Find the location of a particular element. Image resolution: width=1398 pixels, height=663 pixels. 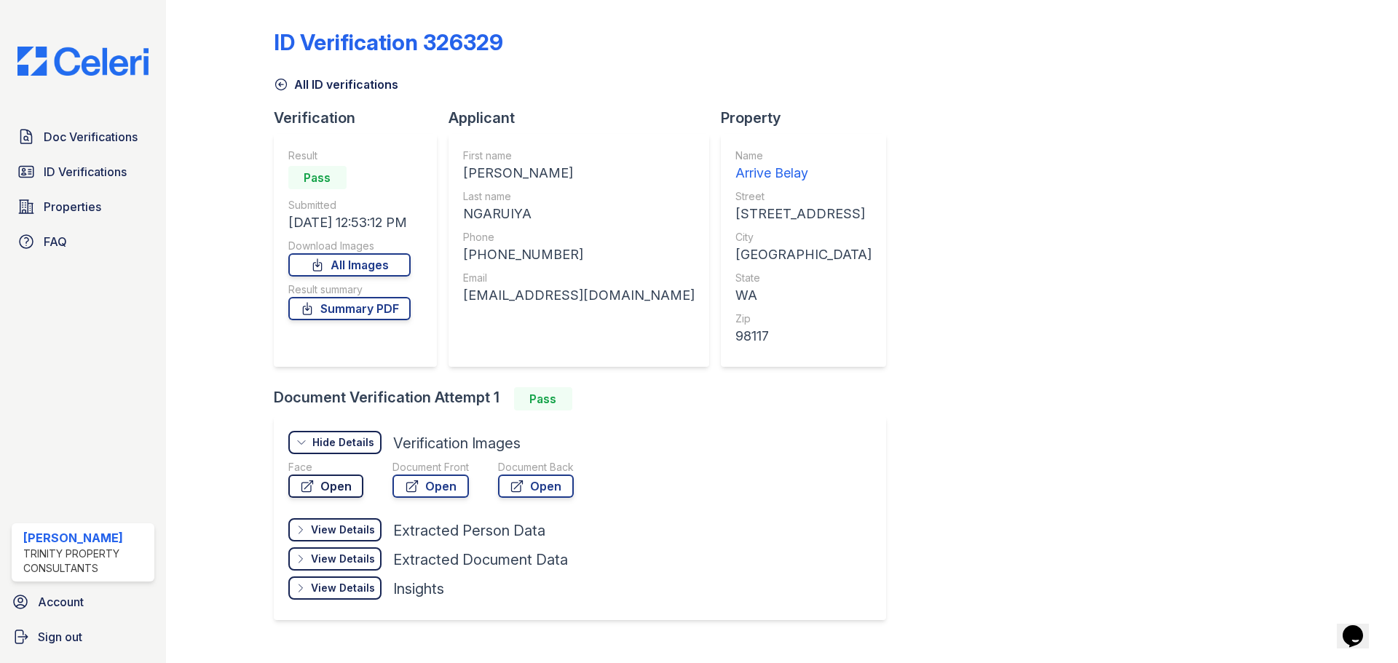

span: Properties is located at coordinates (72, 207).